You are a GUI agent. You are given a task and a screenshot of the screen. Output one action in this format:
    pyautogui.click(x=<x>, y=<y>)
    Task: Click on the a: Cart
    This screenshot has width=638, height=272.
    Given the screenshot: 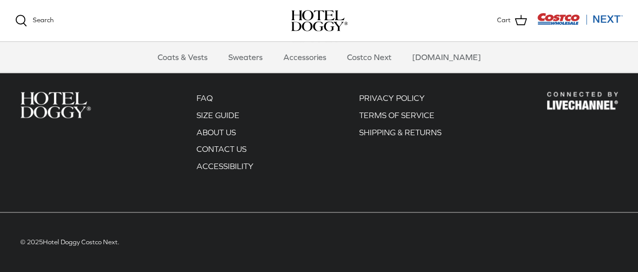 What is the action you would take?
    pyautogui.click(x=511, y=21)
    